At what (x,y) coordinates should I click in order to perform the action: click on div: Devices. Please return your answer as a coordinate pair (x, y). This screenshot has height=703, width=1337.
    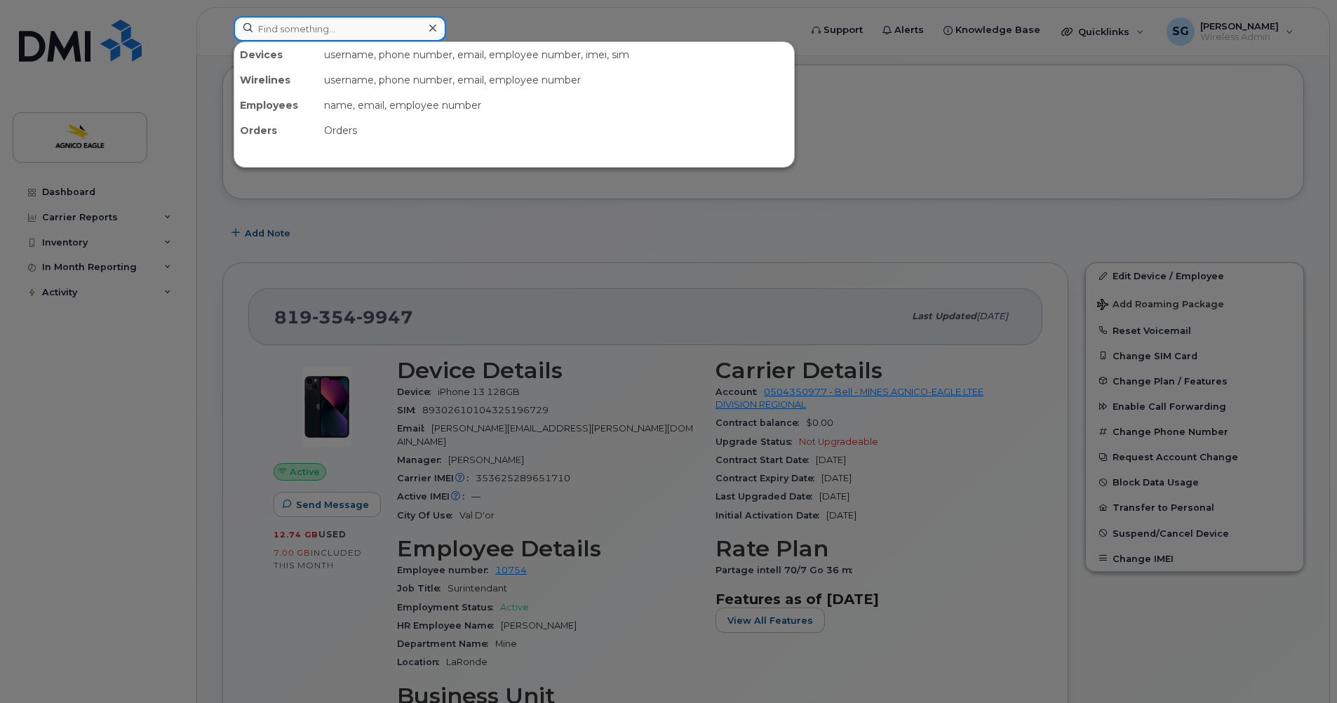
    Looking at the image, I should click on (276, 55).